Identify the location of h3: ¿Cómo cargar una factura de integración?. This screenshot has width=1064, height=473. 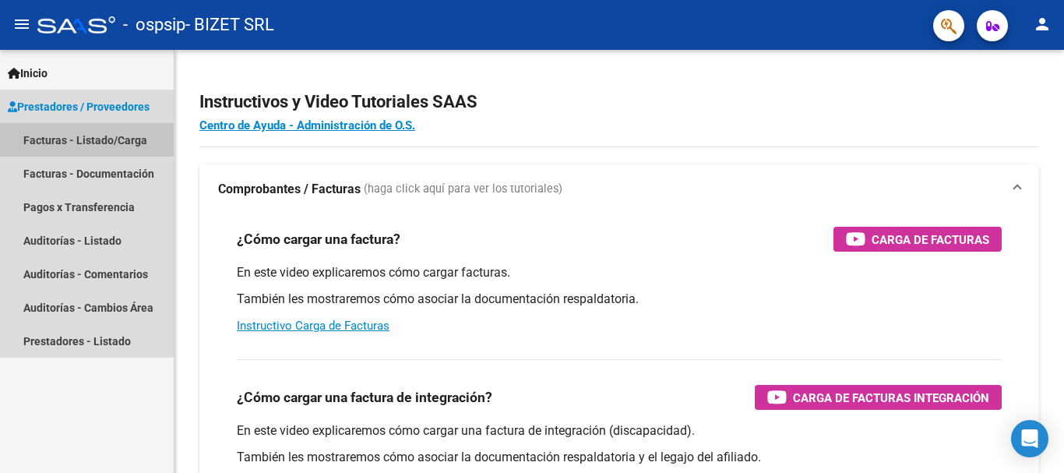
(364, 397).